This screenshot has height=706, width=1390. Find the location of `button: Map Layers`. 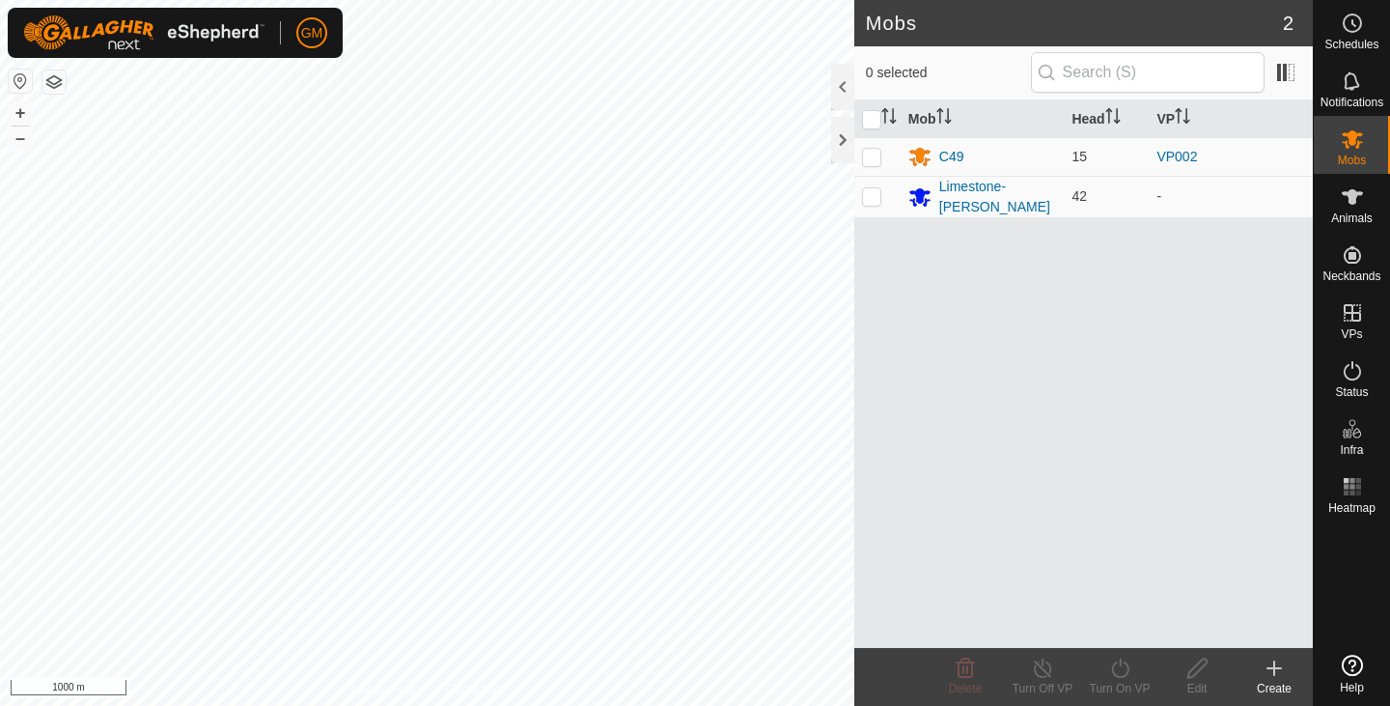

button: Map Layers is located at coordinates (54, 82).